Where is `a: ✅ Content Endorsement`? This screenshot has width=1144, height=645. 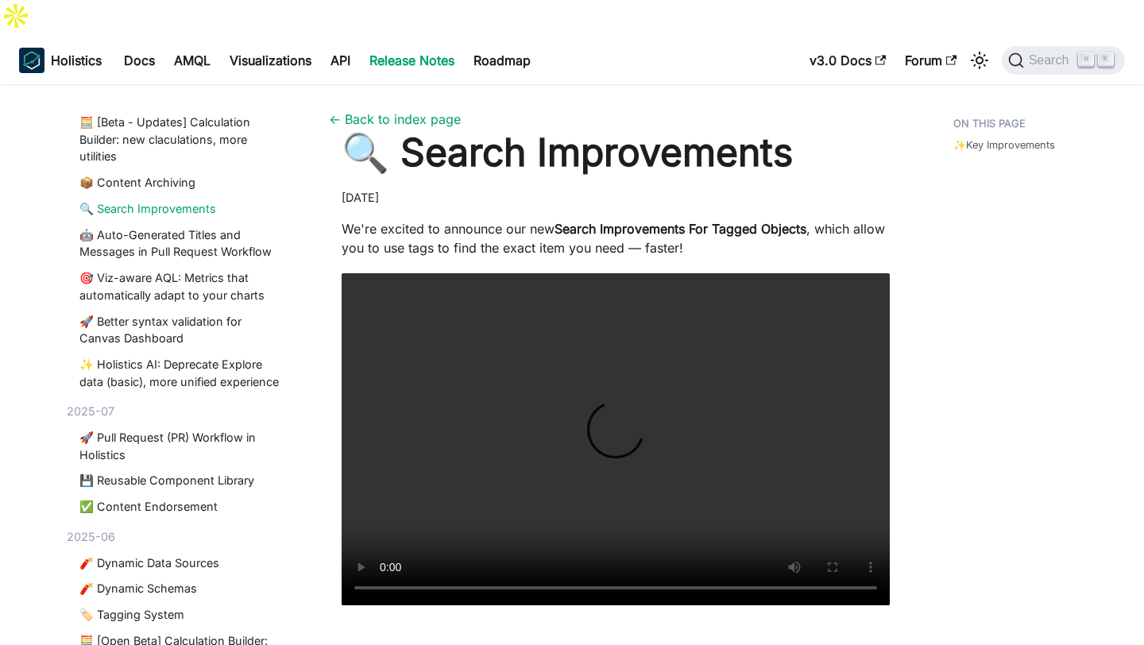
a: ✅ Content Endorsement is located at coordinates (182, 507).